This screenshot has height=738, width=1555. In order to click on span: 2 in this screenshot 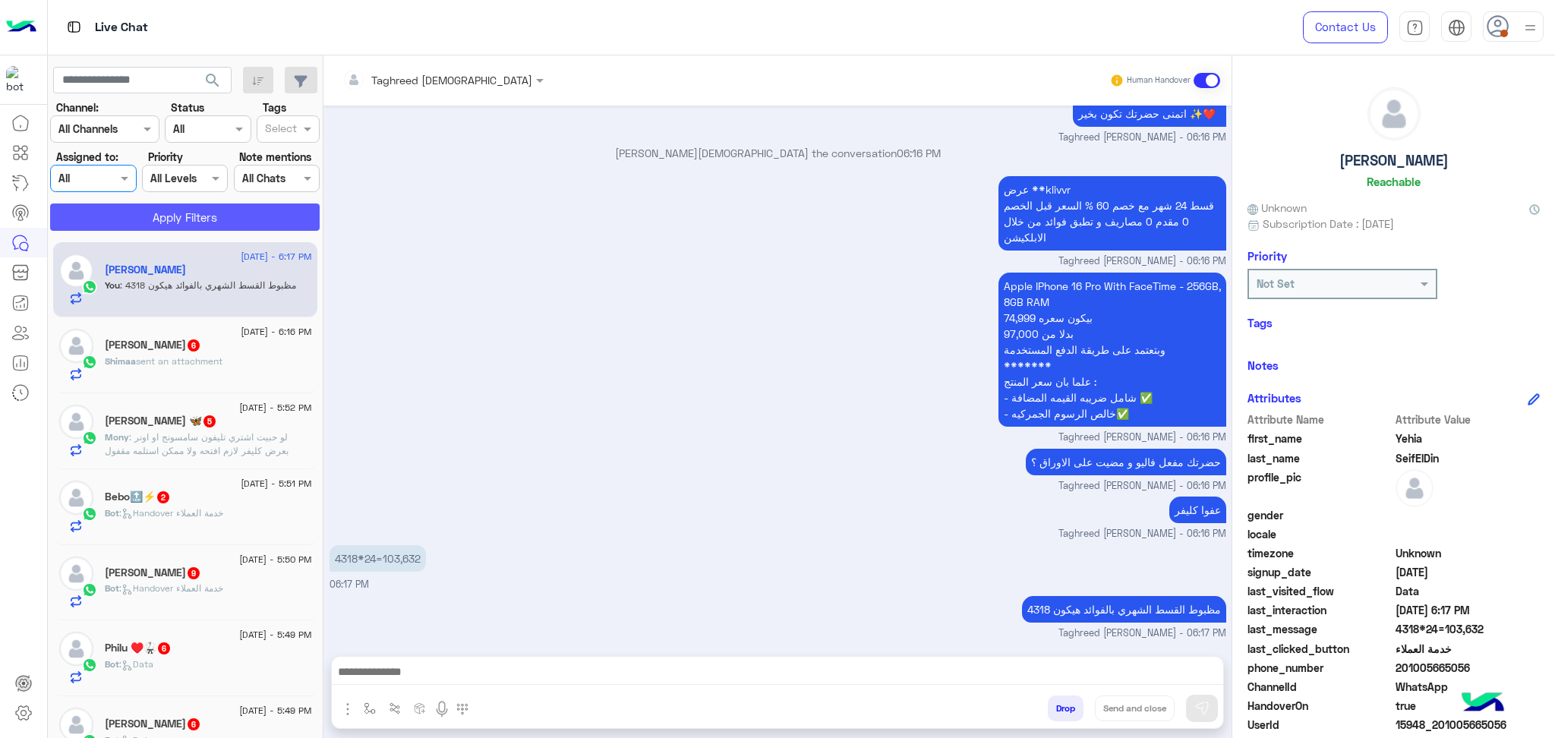, I will do `click(1468, 686)`.